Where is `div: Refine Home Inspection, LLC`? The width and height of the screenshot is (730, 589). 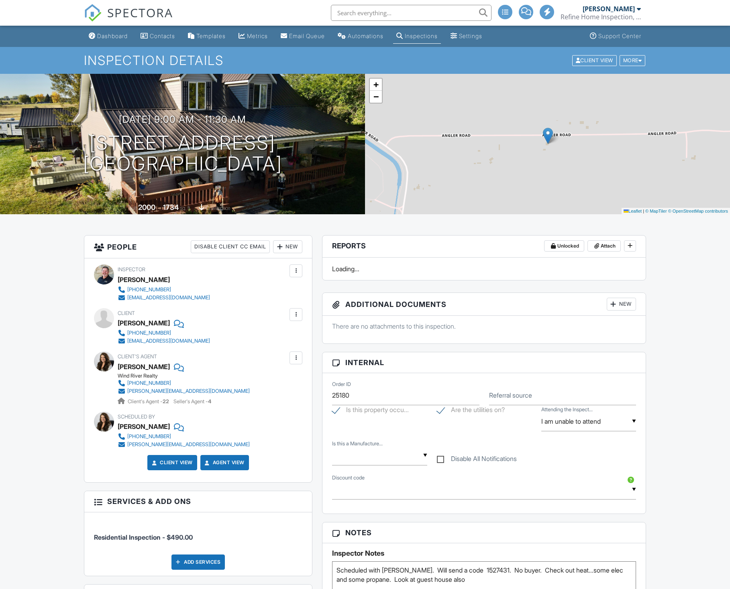 div: Refine Home Inspection, LLC is located at coordinates (600, 17).